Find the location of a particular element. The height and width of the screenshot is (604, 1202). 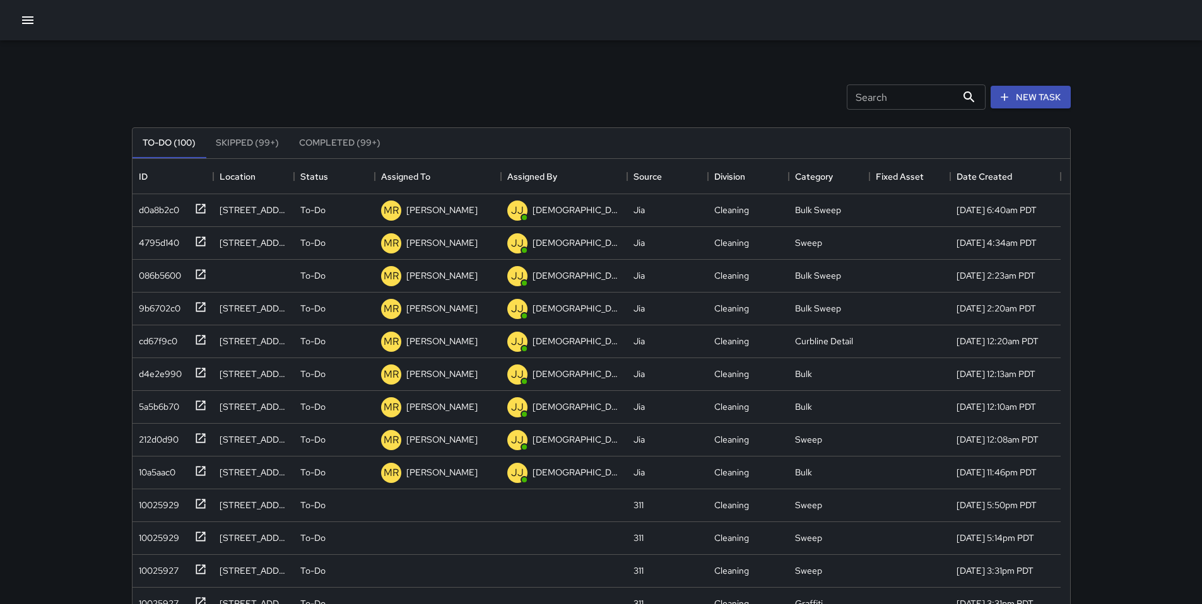

div: 9/11/2025, 2:20am PDT is located at coordinates (996, 309).